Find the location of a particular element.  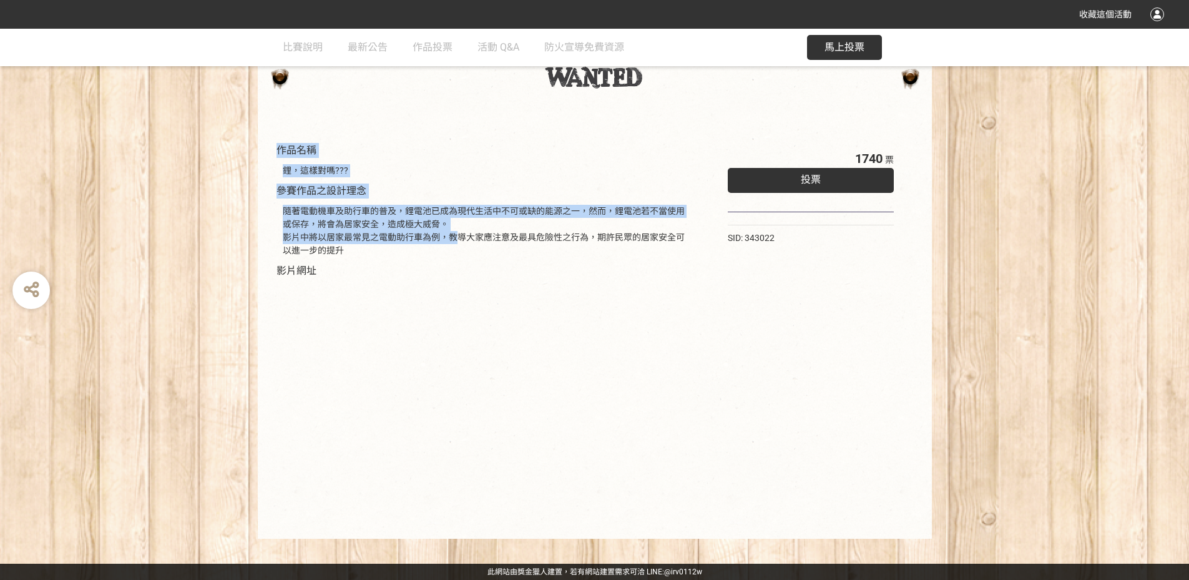

a: 防火宣導免費資源 is located at coordinates (584, 47).